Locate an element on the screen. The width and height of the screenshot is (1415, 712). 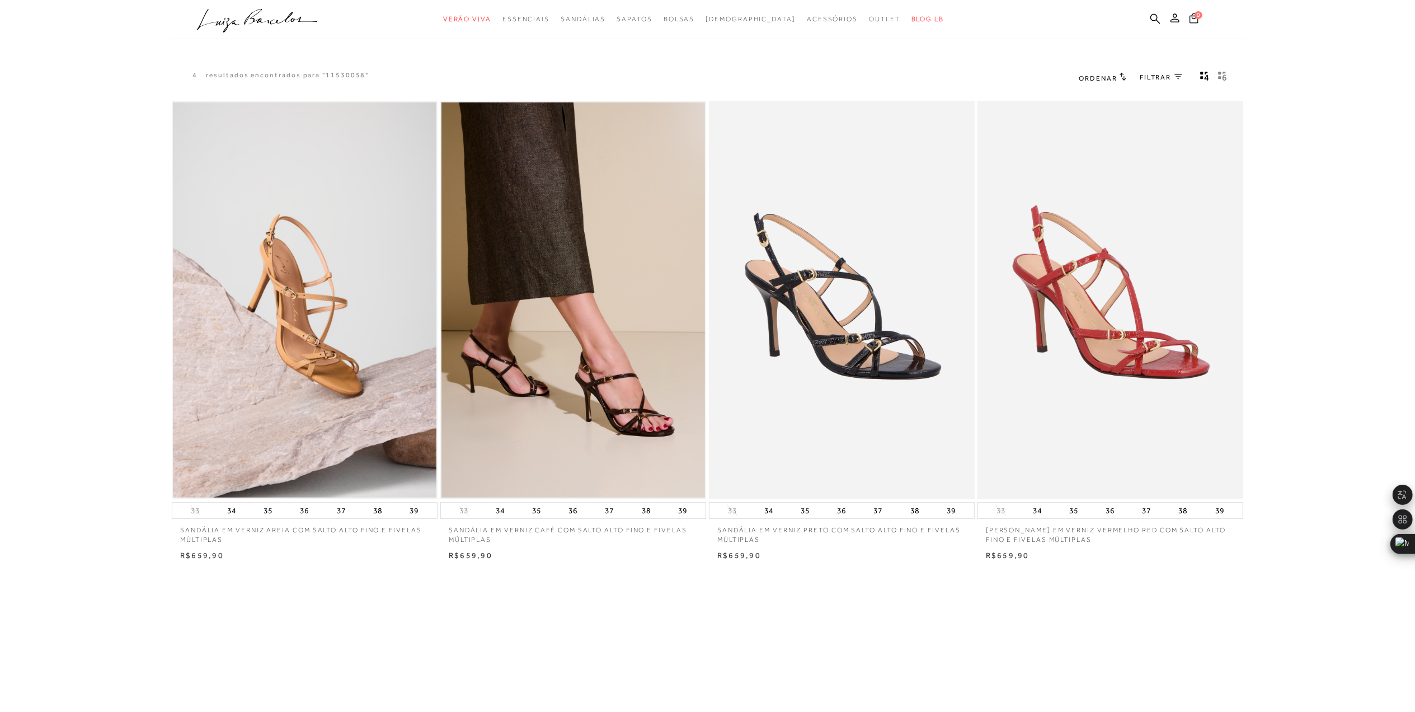
span: Bolsas is located at coordinates (679, 19).